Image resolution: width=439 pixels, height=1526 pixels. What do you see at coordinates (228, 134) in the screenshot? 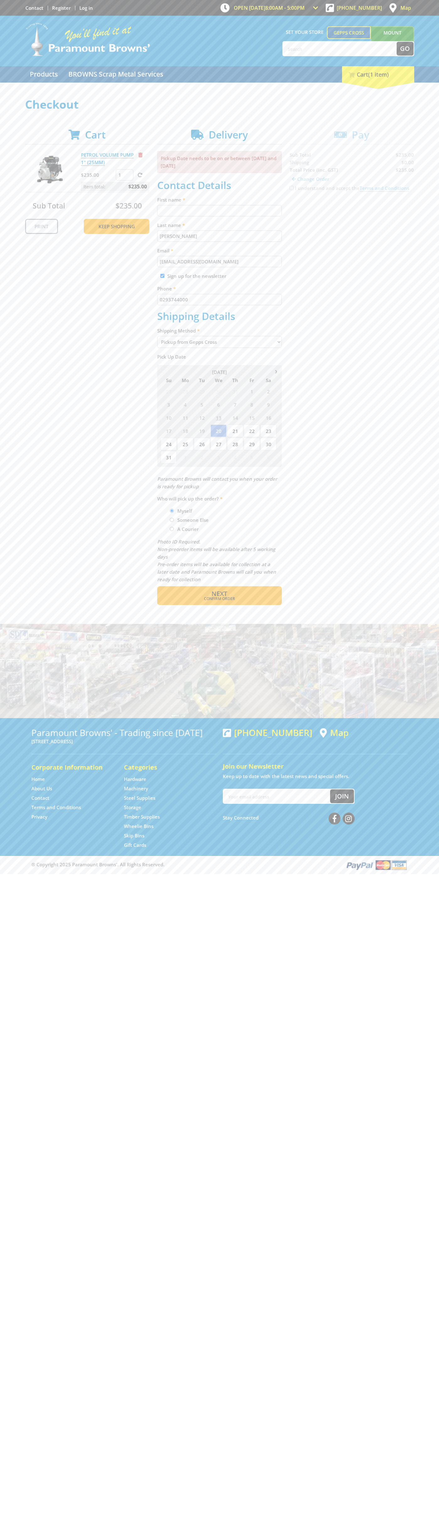
I see `span: Delivery` at bounding box center [228, 134].